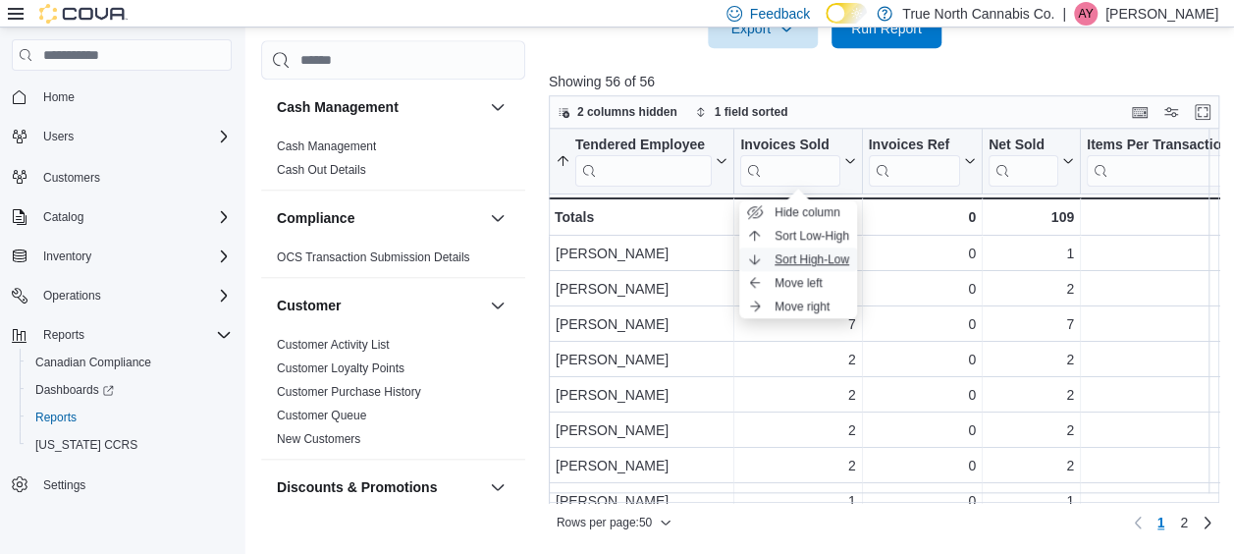  Describe the element at coordinates (379, 218) in the screenshot. I see `button: Compliance` at that location.